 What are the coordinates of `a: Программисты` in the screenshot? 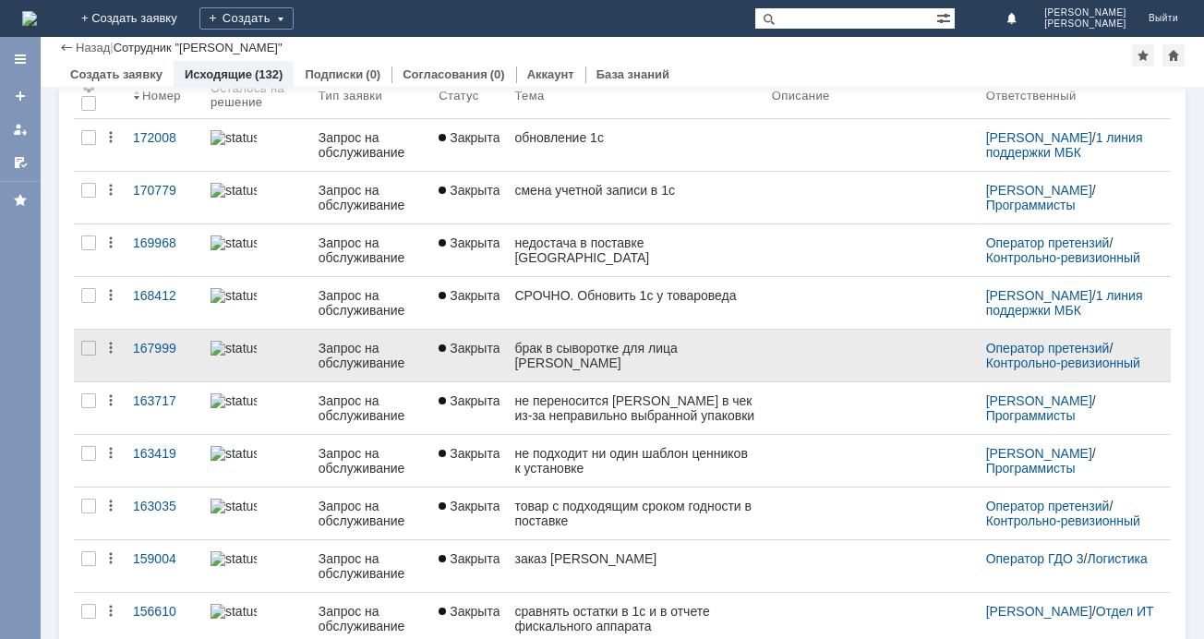 It's located at (1031, 468).